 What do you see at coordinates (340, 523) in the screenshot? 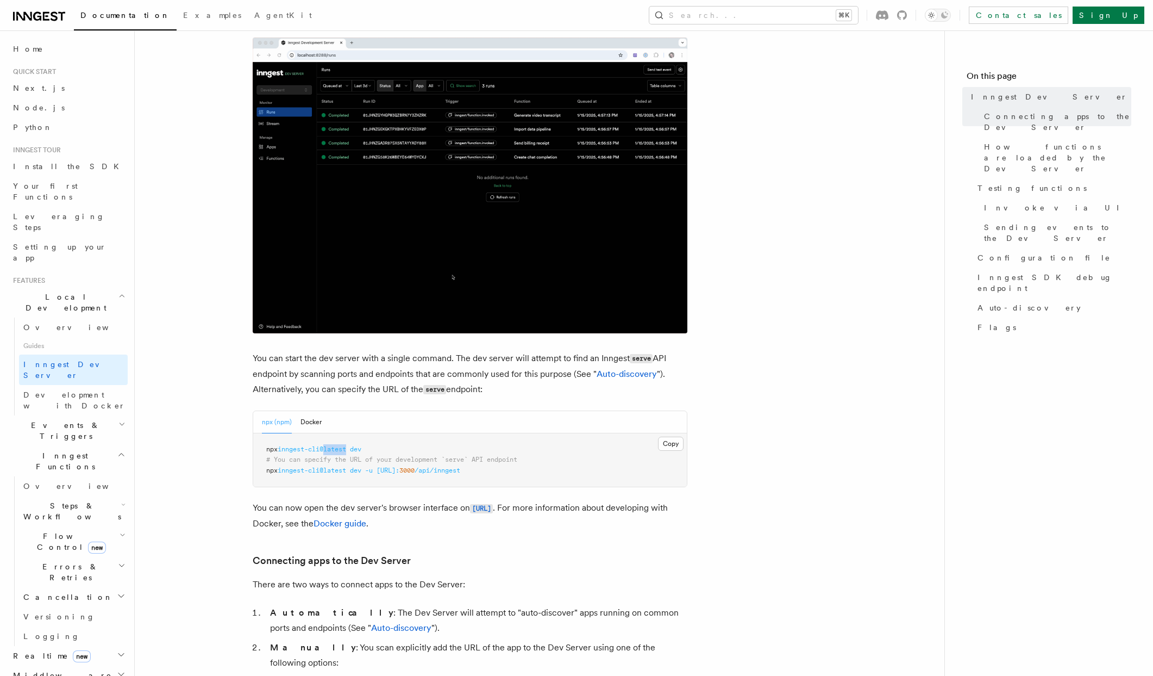
I see `a: Docker guide` at bounding box center [340, 523].